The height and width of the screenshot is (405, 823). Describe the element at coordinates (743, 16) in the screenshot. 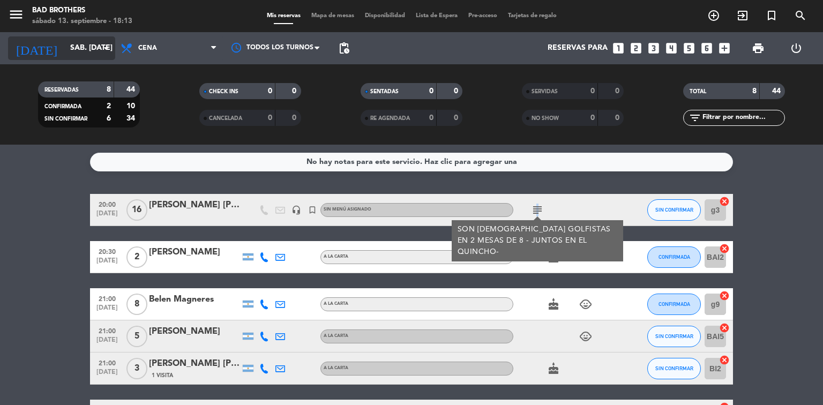

I see `i: exit_to_app` at that location.